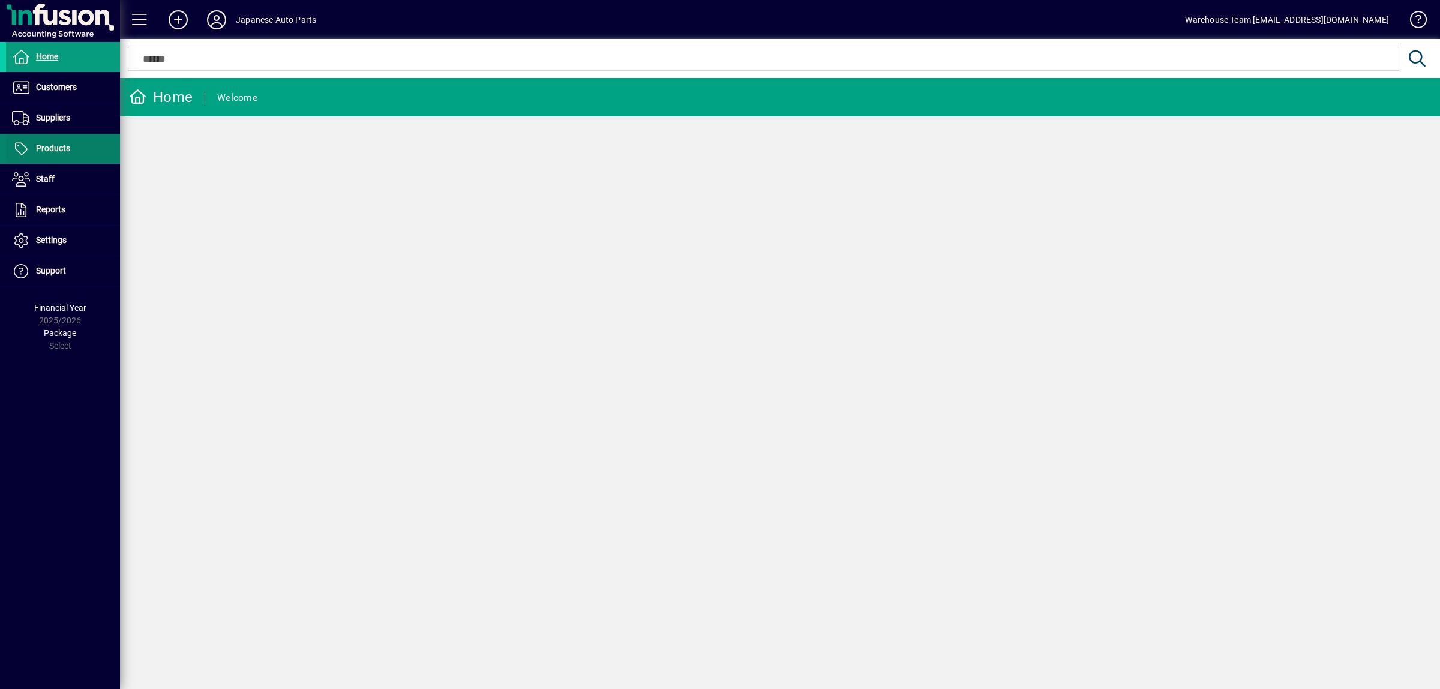 The width and height of the screenshot is (1440, 689). I want to click on div: Home, so click(161, 97).